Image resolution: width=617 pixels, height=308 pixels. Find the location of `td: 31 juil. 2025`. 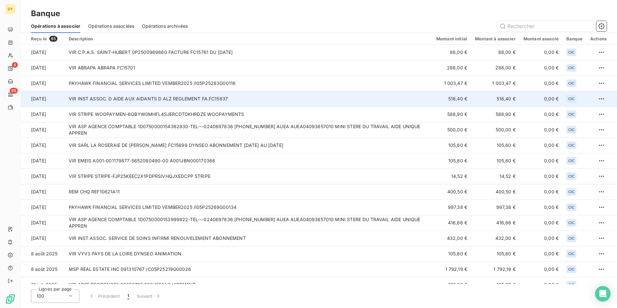

td: 31 juil. 2025 is located at coordinates (43, 285).